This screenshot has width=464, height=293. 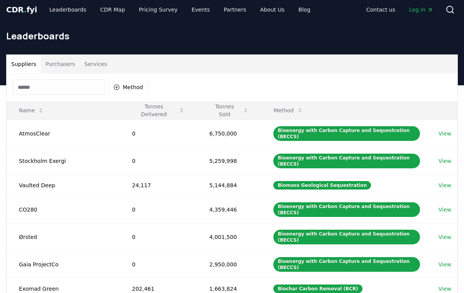 What do you see at coordinates (113, 10) in the screenshot?
I see `a: CDR Map` at bounding box center [113, 10].